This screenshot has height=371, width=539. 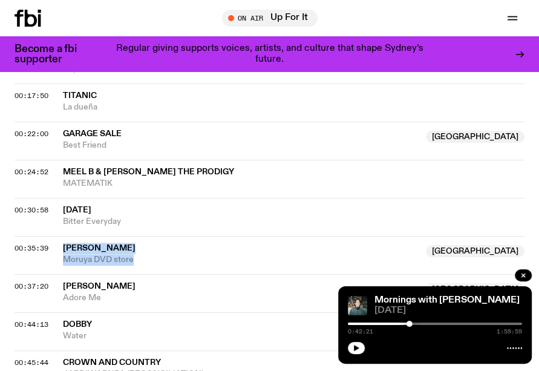 What do you see at coordinates (80, 96) in the screenshot?
I see `span: Titanic` at bounding box center [80, 96].